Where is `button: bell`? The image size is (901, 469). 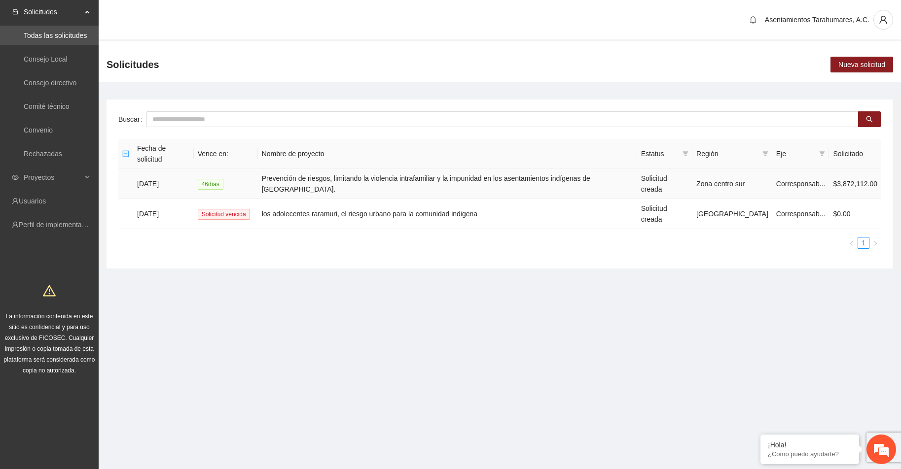 button: bell is located at coordinates (753, 20).